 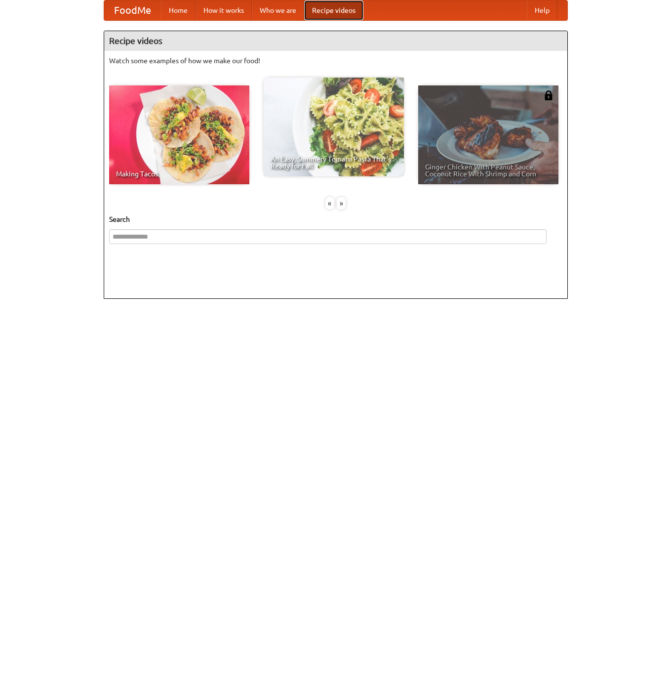 I want to click on span: An Easy, Summery Tomato Pasta That's Ready for Fall, so click(x=334, y=163).